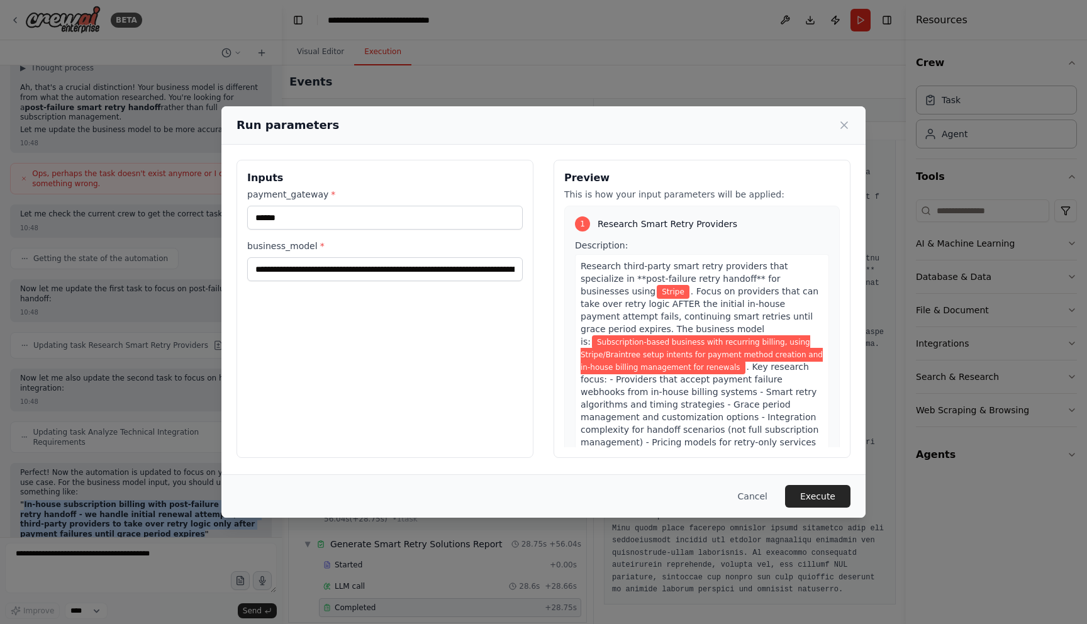 Image resolution: width=1087 pixels, height=624 pixels. Describe the element at coordinates (673, 292) in the screenshot. I see `span: Variable: payment_gateway` at that location.